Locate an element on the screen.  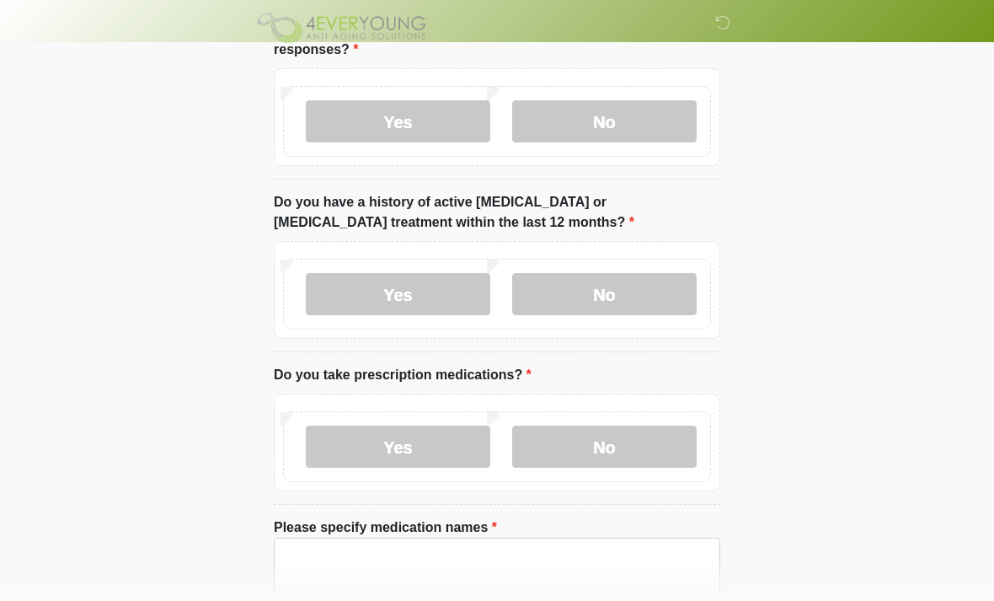
img: 4Ever Young Frankfort Logo is located at coordinates (343, 28).